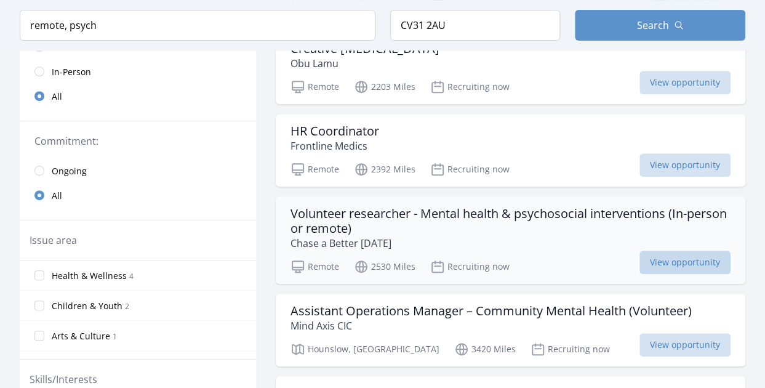 Image resolution: width=765 pixels, height=388 pixels. Describe the element at coordinates (491, 326) in the screenshot. I see `p: Mind Axis CIC` at that location.